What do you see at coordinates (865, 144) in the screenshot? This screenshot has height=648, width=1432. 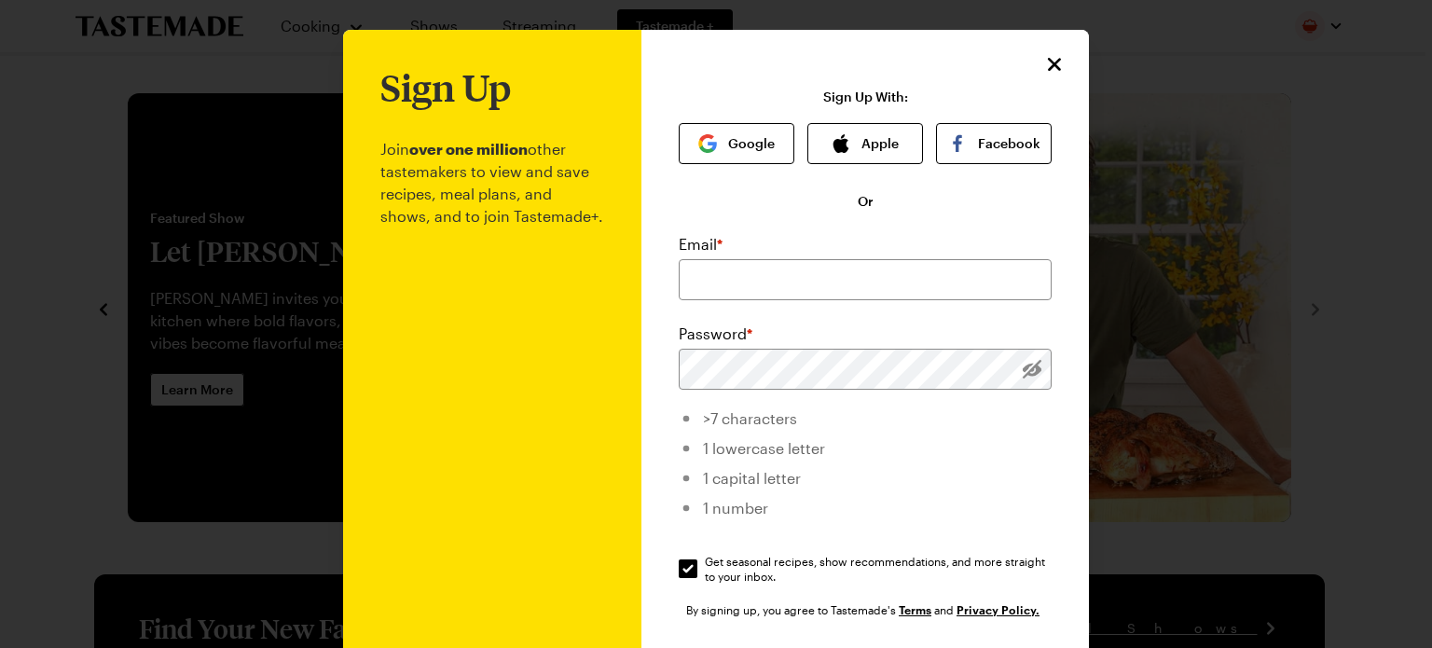 I see `button: Apple` at bounding box center [865, 144].